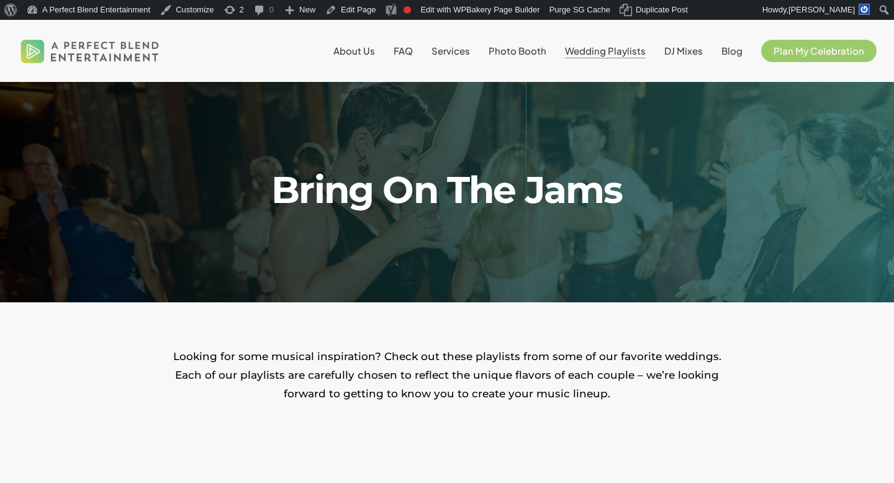 This screenshot has height=483, width=894. What do you see at coordinates (605, 51) in the screenshot?
I see `a: Wedding Playlists` at bounding box center [605, 51].